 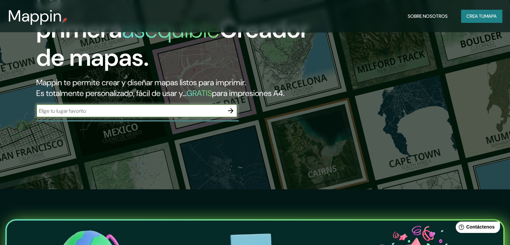 I want to click on font: GRATIS, so click(x=199, y=93).